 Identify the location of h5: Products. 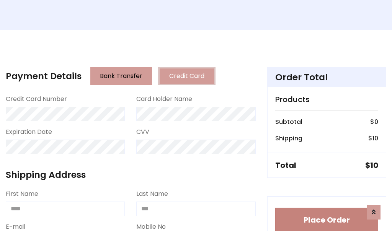
(326, 99).